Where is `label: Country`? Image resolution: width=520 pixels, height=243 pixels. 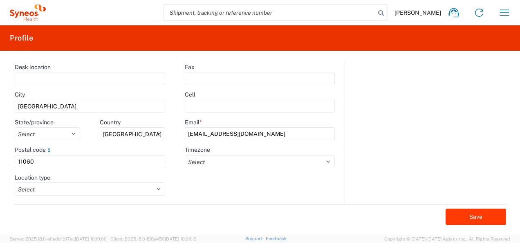 label: Country is located at coordinates (110, 122).